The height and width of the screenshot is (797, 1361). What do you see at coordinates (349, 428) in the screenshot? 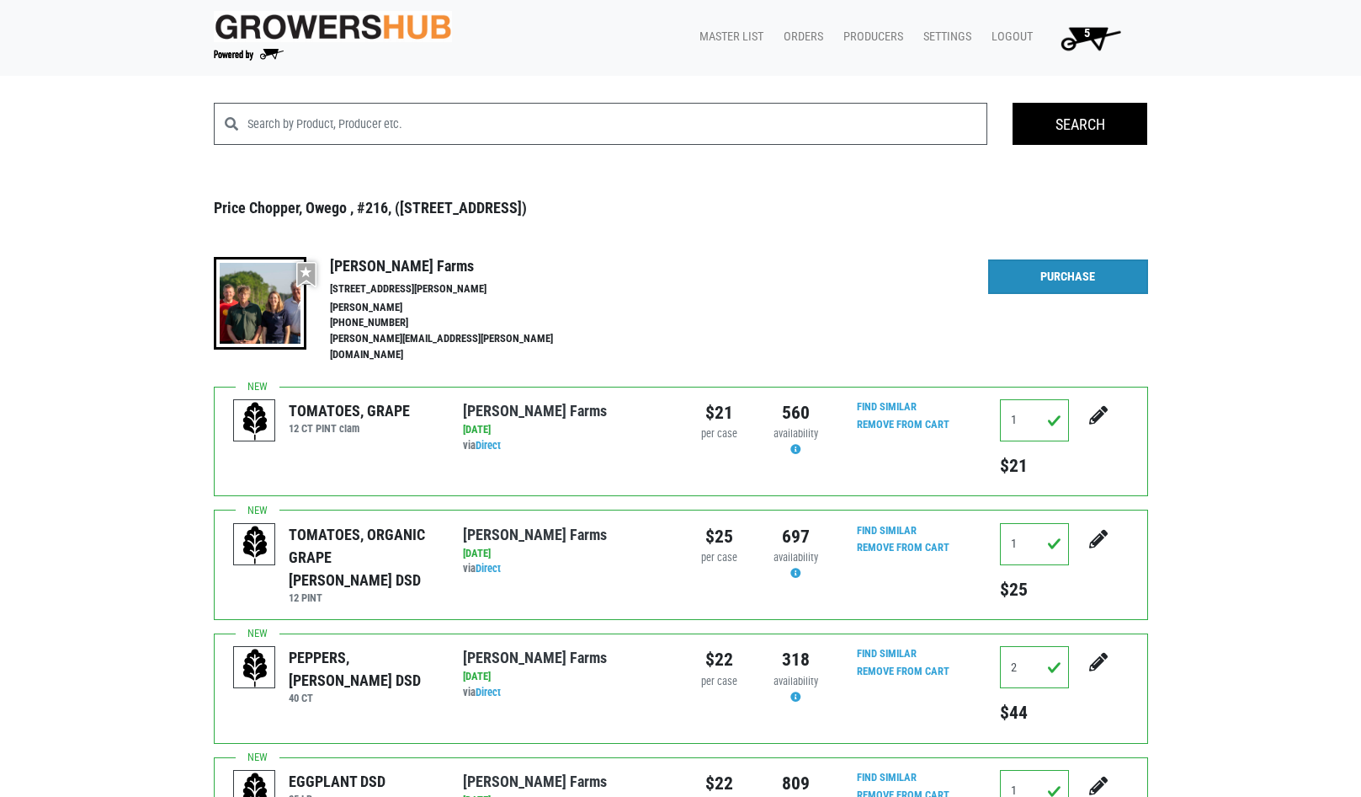
I see `h6: 12 CT PINT clam` at bounding box center [349, 428].